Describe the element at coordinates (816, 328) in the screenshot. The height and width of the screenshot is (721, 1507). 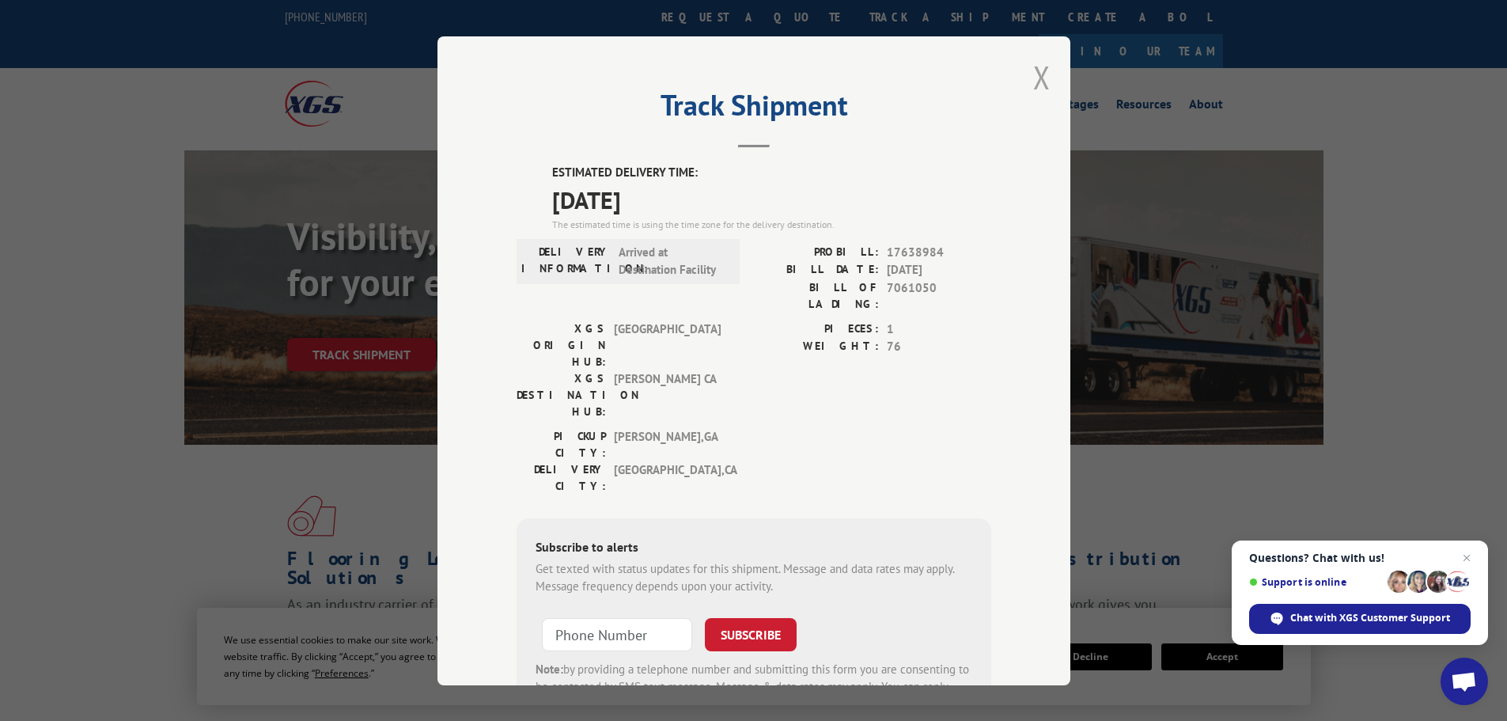
I see `label: PIECES:` at that location.